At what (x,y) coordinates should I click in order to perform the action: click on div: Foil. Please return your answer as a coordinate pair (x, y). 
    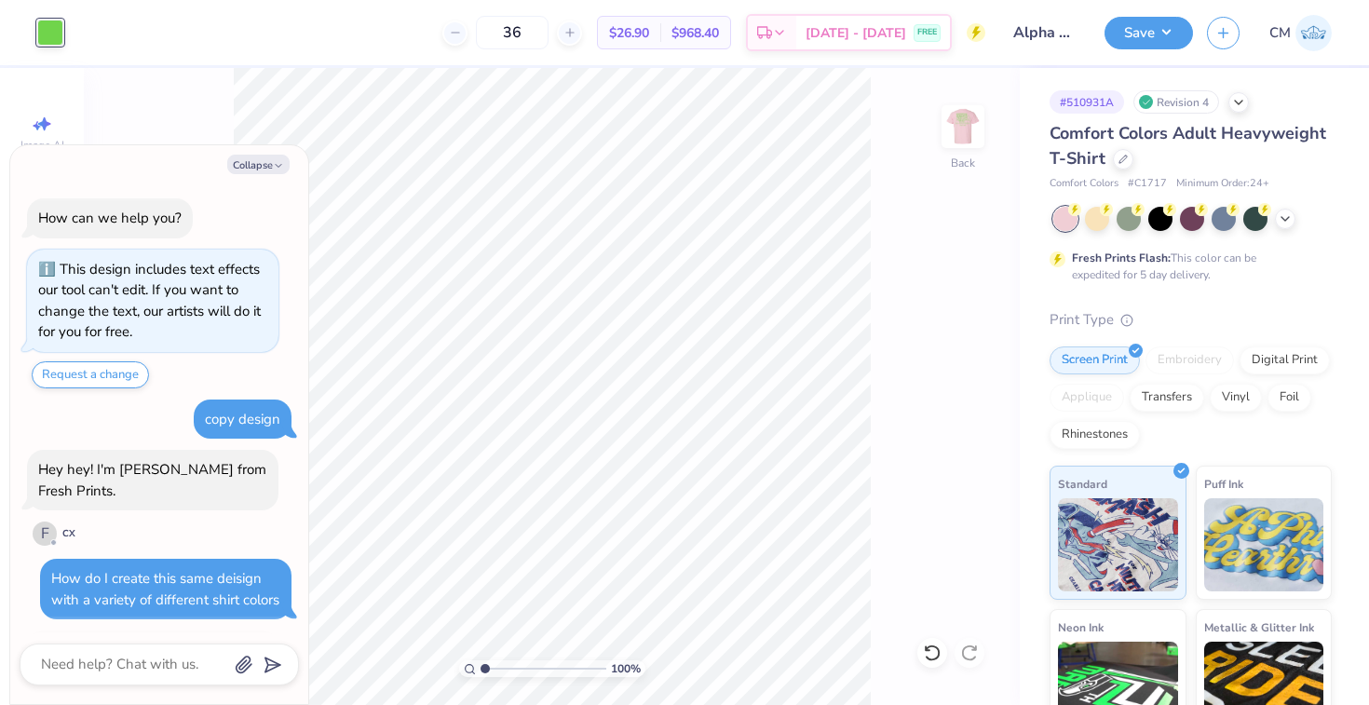
    Looking at the image, I should click on (1289, 398).